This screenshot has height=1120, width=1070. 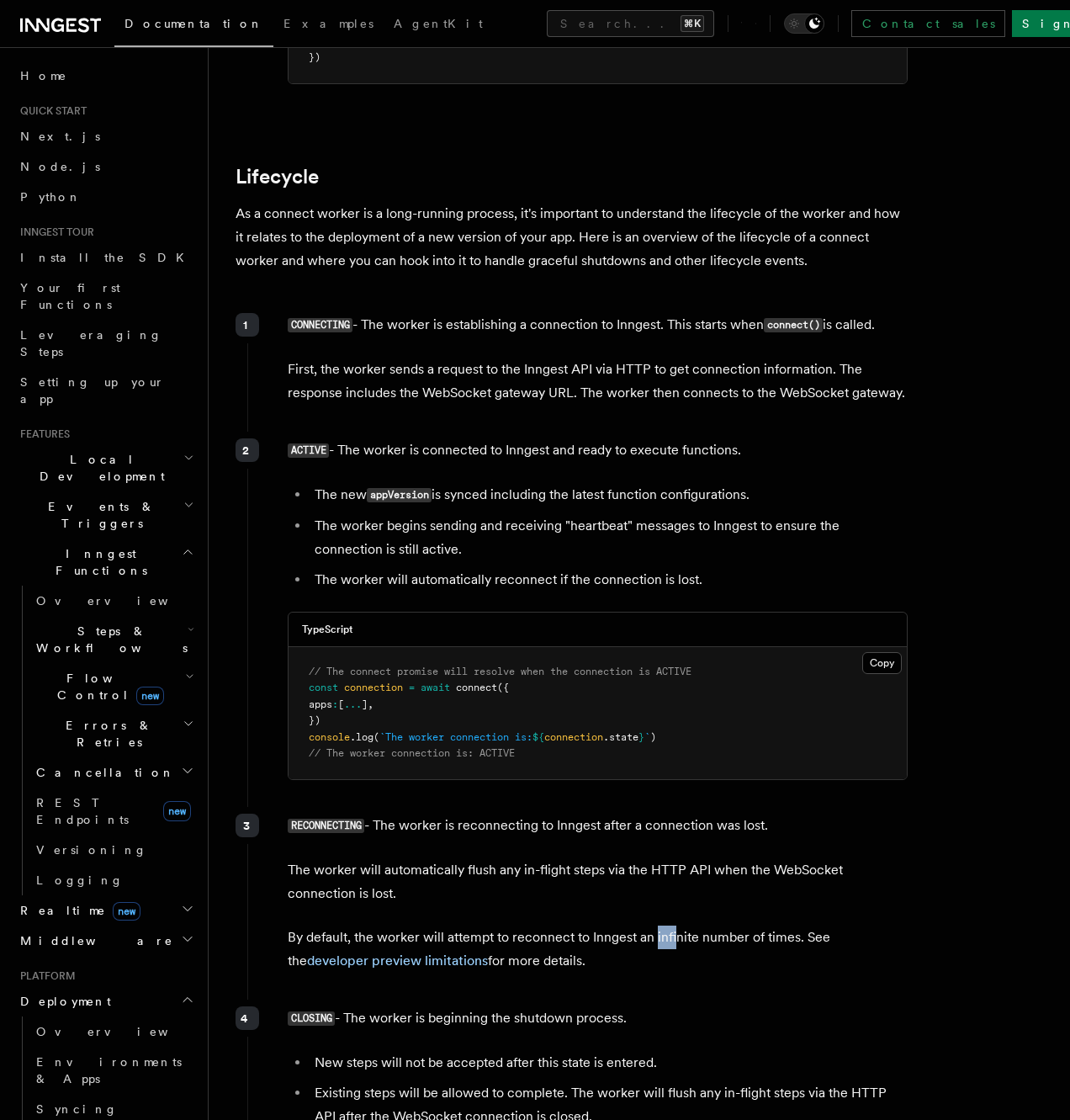 I want to click on button: Inngest Functions, so click(x=105, y=562).